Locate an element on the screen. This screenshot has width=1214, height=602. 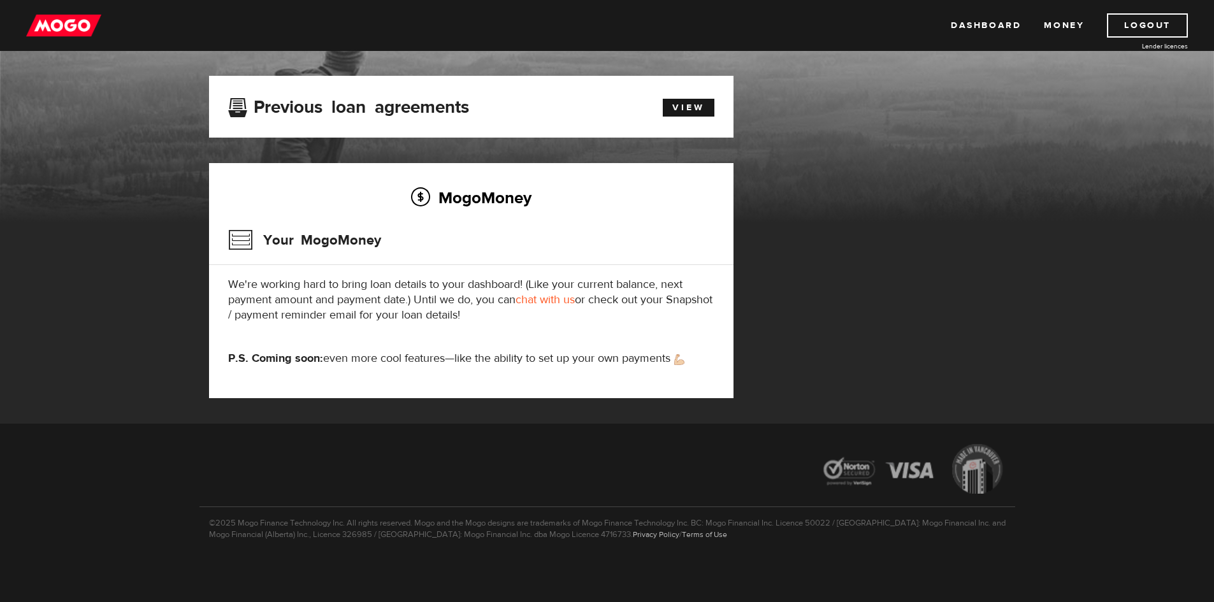
a: Terms of Use is located at coordinates (704, 535).